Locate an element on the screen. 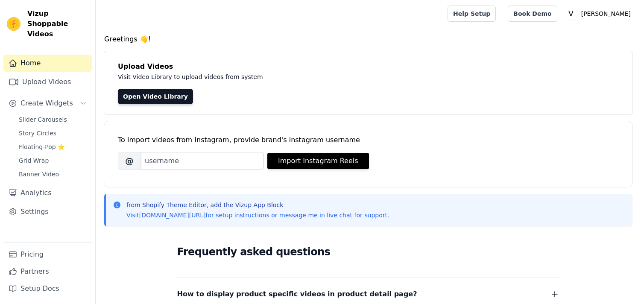 Image resolution: width=641 pixels, height=304 pixels. div: To import videos from Instagram, provide brand's instagram username is located at coordinates (368, 140).